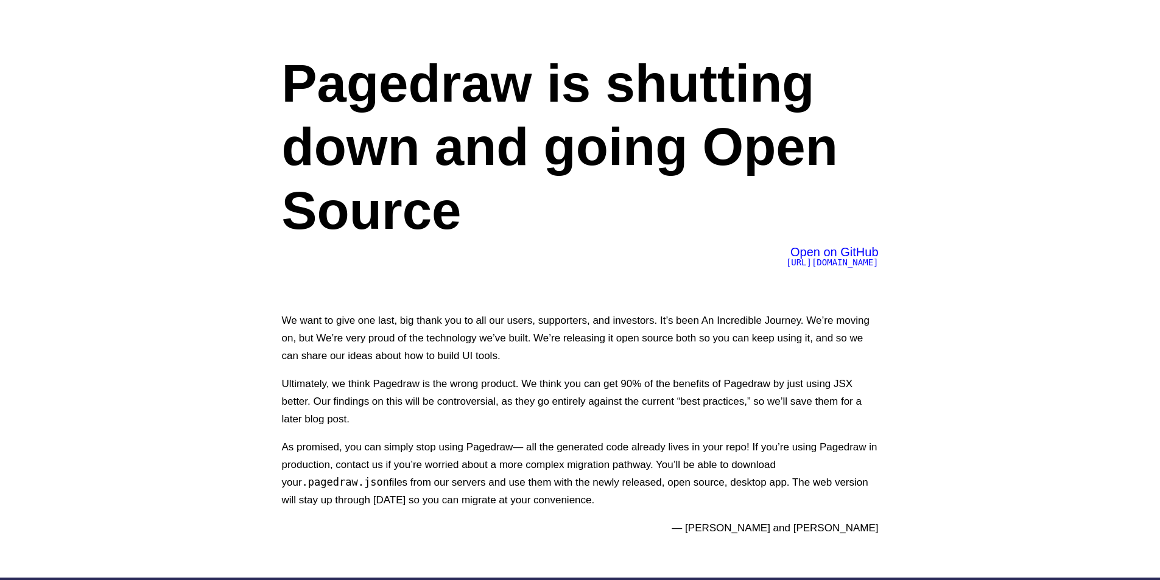 The image size is (1160, 580). Describe the element at coordinates (580, 338) in the screenshot. I see `p: We want to give one last, big thank you to all our users, supporters, and investors. It’s been An...` at that location.